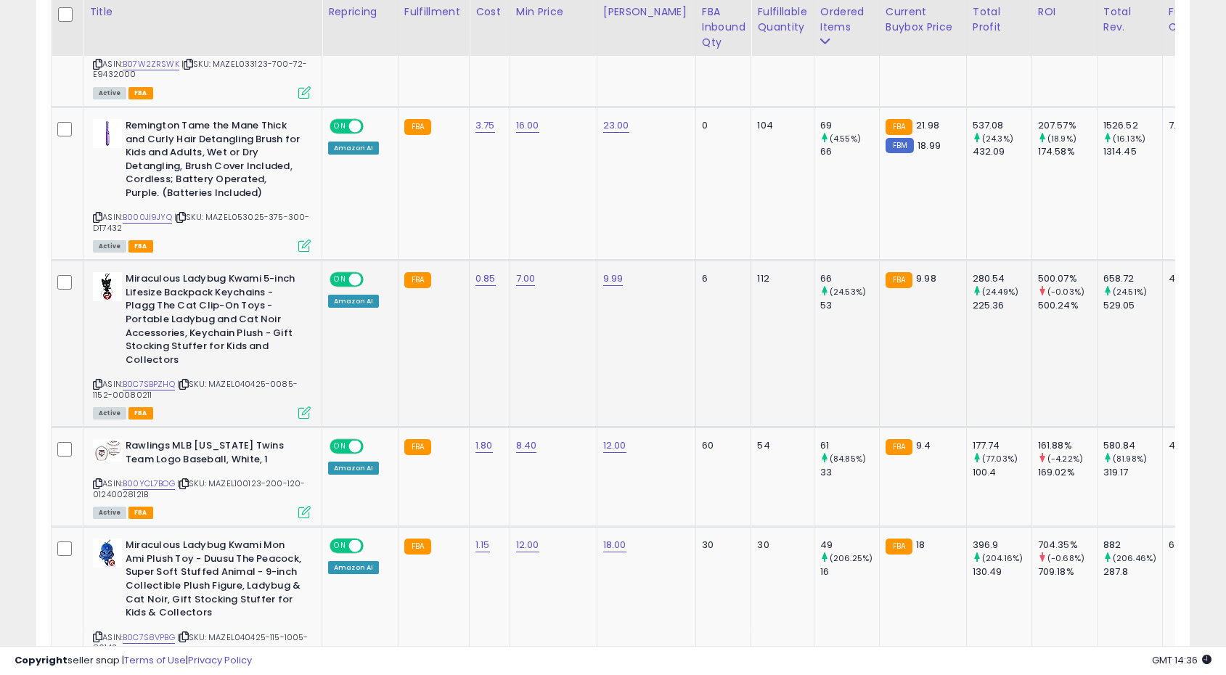 The width and height of the screenshot is (1226, 675). Describe the element at coordinates (107, 287) in the screenshot. I see `img: 41+JehunVOL._SL40_.jpg` at that location.